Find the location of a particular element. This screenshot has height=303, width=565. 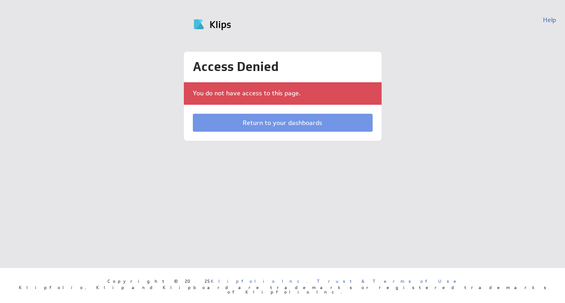

a: Help is located at coordinates (550, 20).